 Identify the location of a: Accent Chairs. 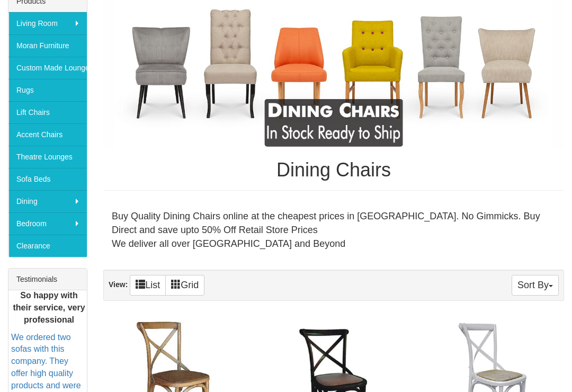
(48, 134).